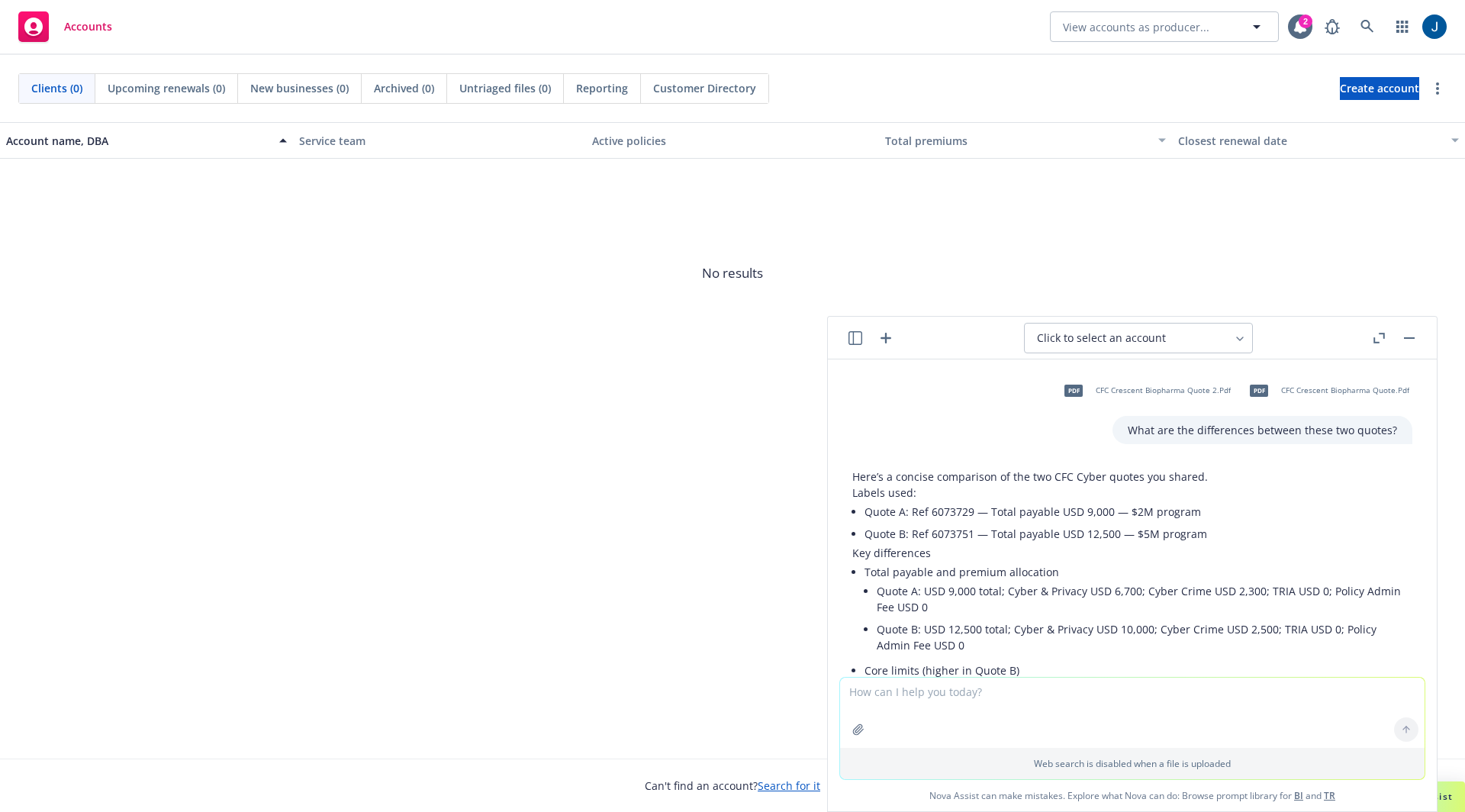 The width and height of the screenshot is (1465, 812). Describe the element at coordinates (1164, 27) in the screenshot. I see `button: View accounts as producer...` at that location.